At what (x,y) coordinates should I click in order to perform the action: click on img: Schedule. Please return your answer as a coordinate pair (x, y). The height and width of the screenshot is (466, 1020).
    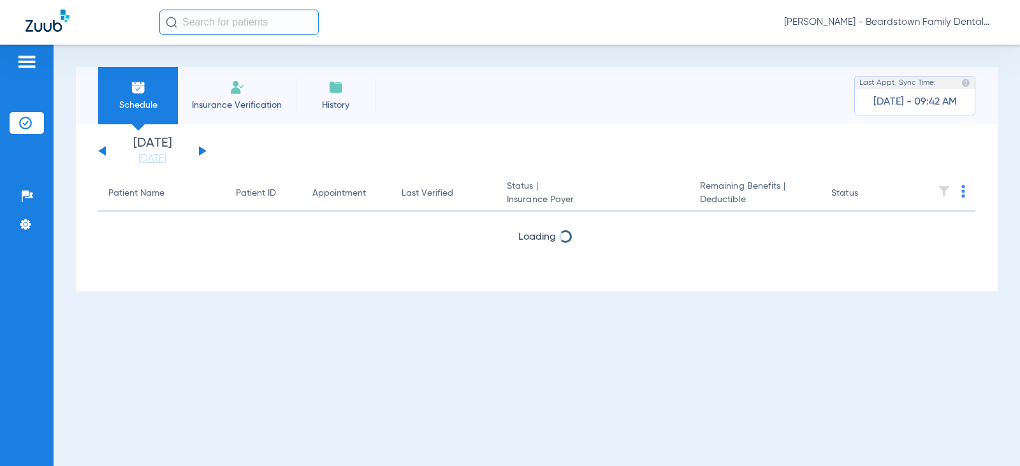
    Looking at the image, I should click on (138, 87).